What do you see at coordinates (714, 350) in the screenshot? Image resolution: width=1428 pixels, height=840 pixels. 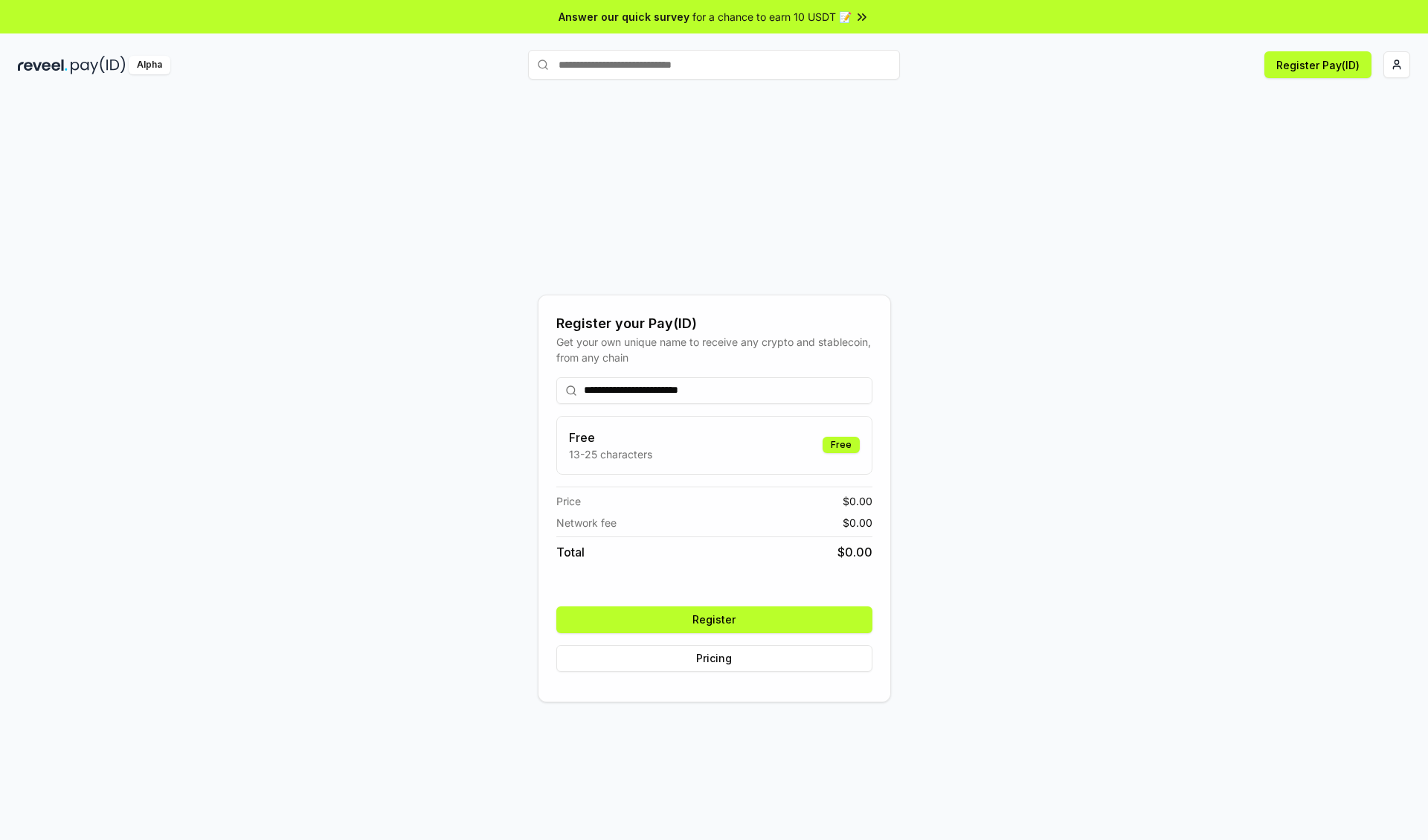 I see `div: Get your own unique name to receive any crypto and stablecoin, from any chain` at bounding box center [714, 350].